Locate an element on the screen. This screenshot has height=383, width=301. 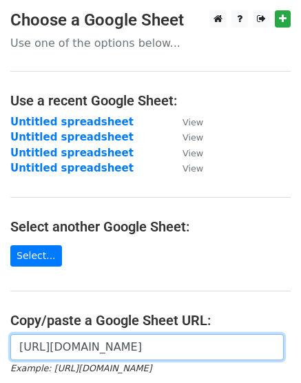
input: Paste your Google Sheet URL here is located at coordinates (147, 347).